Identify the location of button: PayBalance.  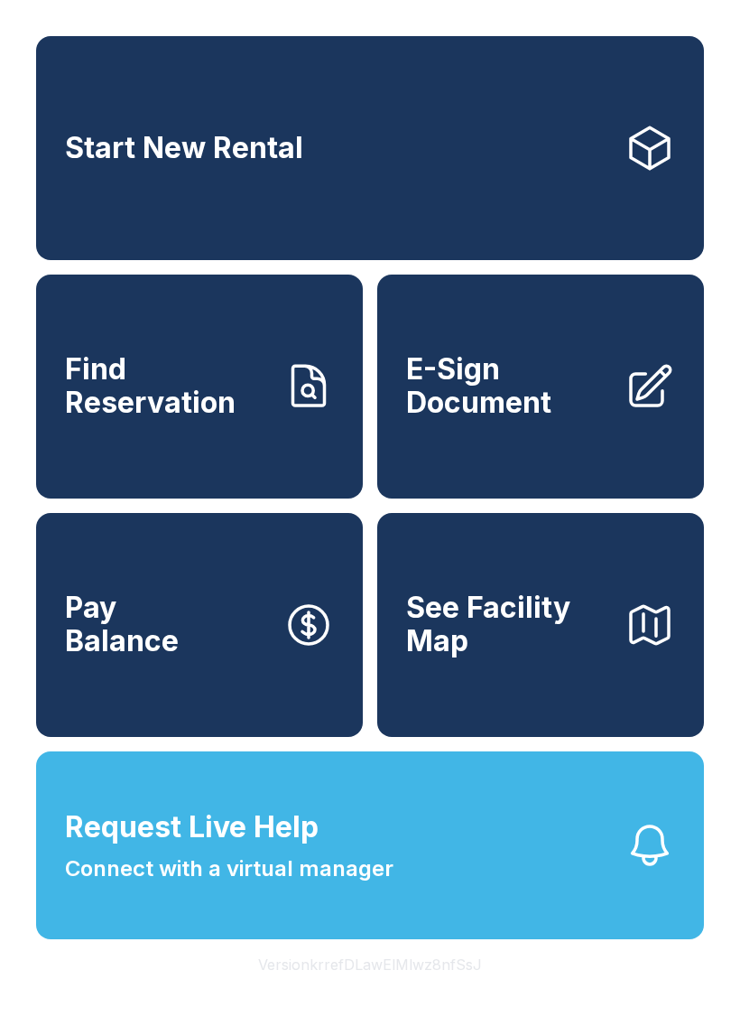
(200, 625).